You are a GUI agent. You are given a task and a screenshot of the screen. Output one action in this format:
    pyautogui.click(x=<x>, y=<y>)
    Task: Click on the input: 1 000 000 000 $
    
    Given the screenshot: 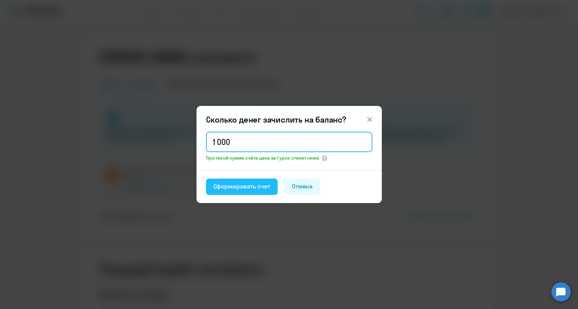 What is the action you would take?
    pyautogui.click(x=289, y=142)
    